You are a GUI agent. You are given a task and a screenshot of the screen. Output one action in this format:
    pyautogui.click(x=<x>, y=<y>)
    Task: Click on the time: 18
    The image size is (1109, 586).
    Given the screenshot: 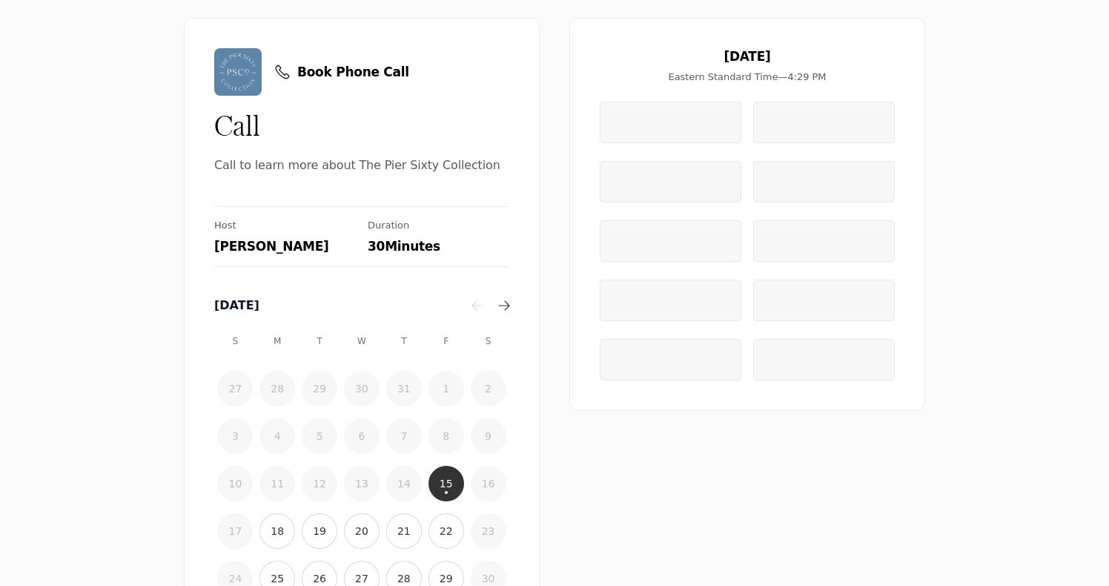 What is the action you would take?
    pyautogui.click(x=277, y=531)
    